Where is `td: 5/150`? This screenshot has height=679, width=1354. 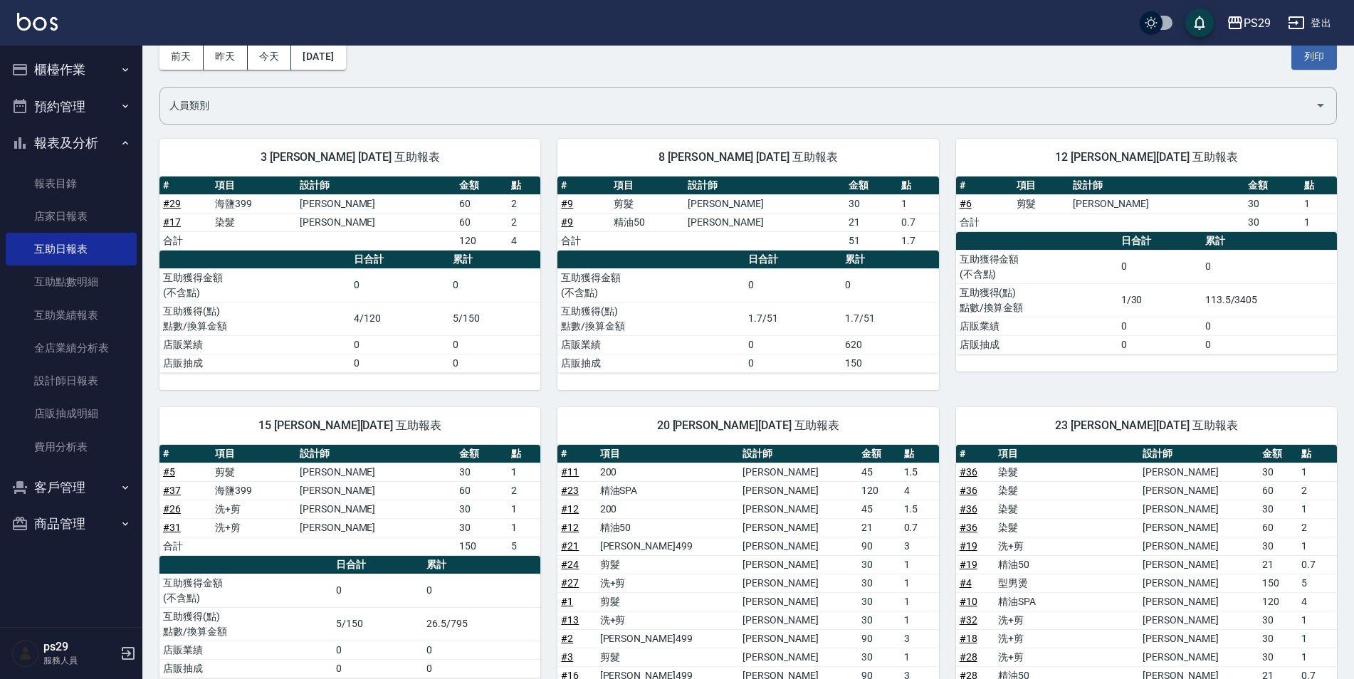 td: 5/150 is located at coordinates (495, 318).